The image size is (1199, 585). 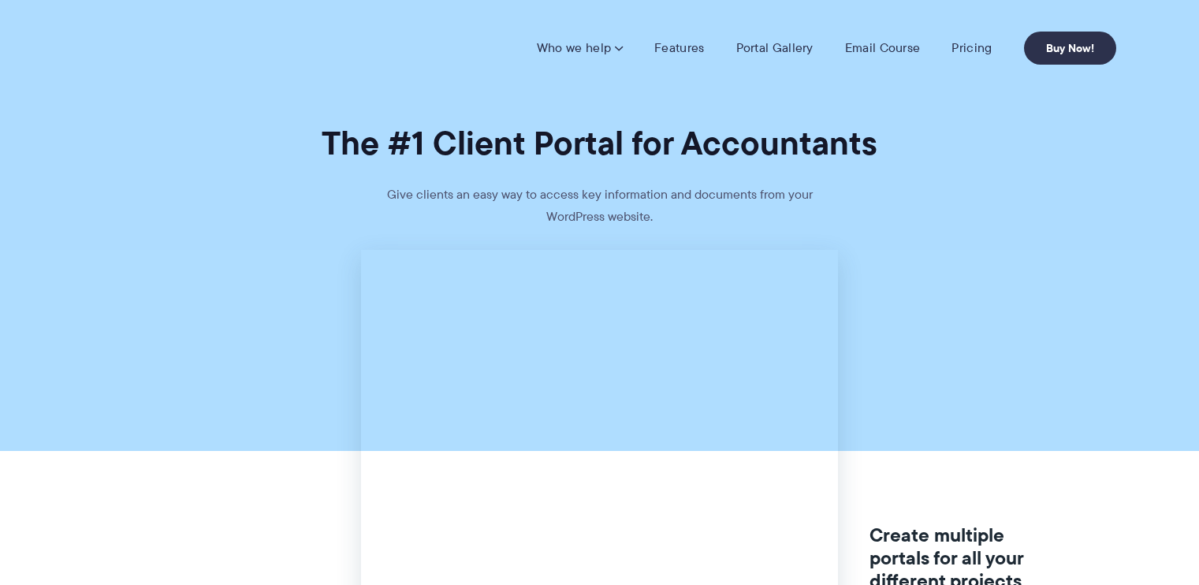 I want to click on a: Features, so click(x=678, y=48).